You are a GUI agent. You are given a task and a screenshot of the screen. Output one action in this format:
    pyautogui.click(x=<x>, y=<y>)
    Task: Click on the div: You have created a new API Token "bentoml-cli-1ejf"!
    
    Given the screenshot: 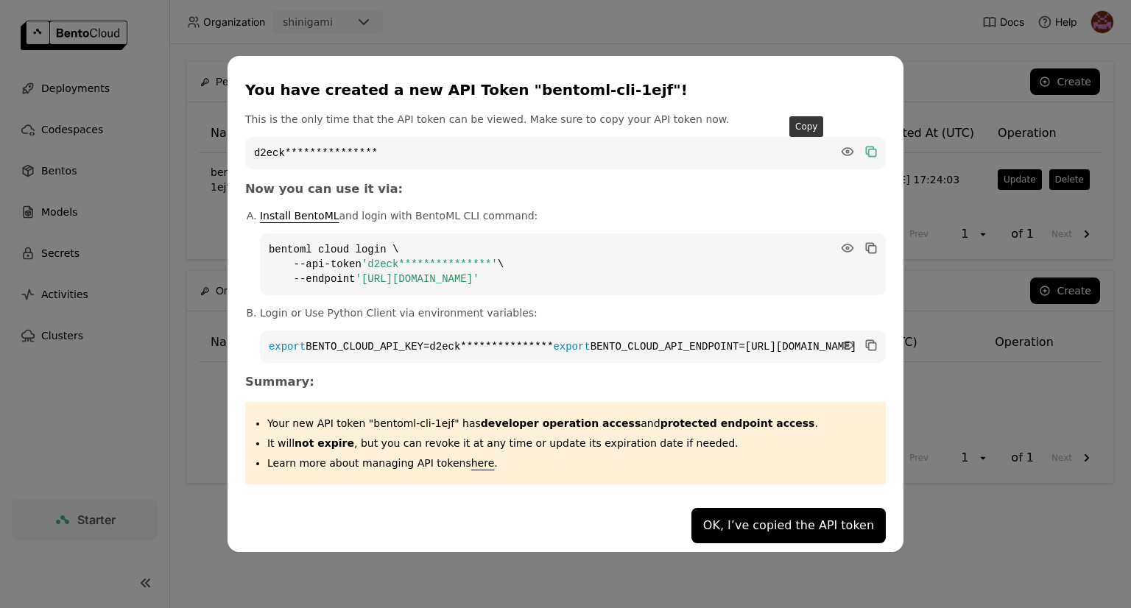 What is the action you would take?
    pyautogui.click(x=563, y=90)
    